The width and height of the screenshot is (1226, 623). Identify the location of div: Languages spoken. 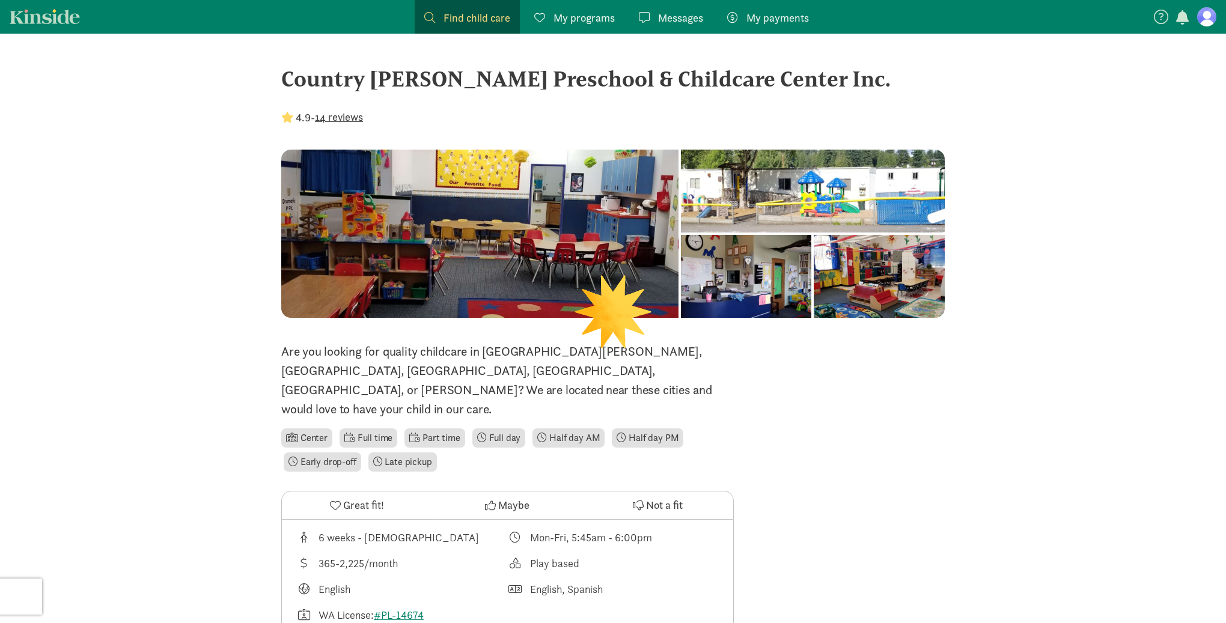
(613, 589).